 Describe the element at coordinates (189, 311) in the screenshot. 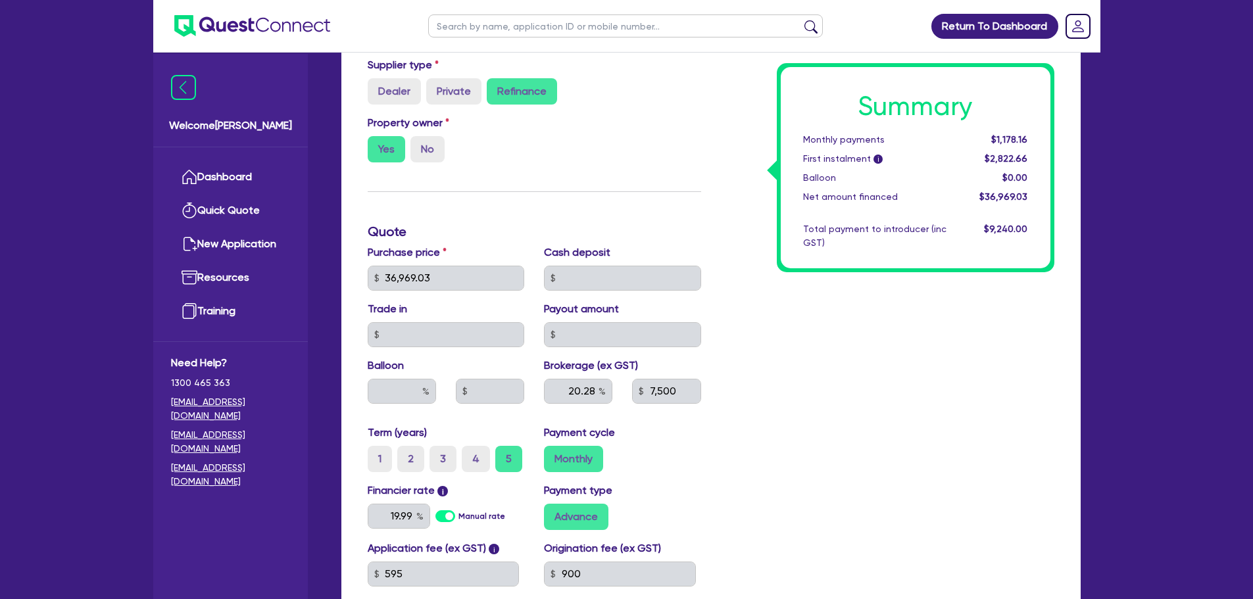

I see `img: training` at that location.